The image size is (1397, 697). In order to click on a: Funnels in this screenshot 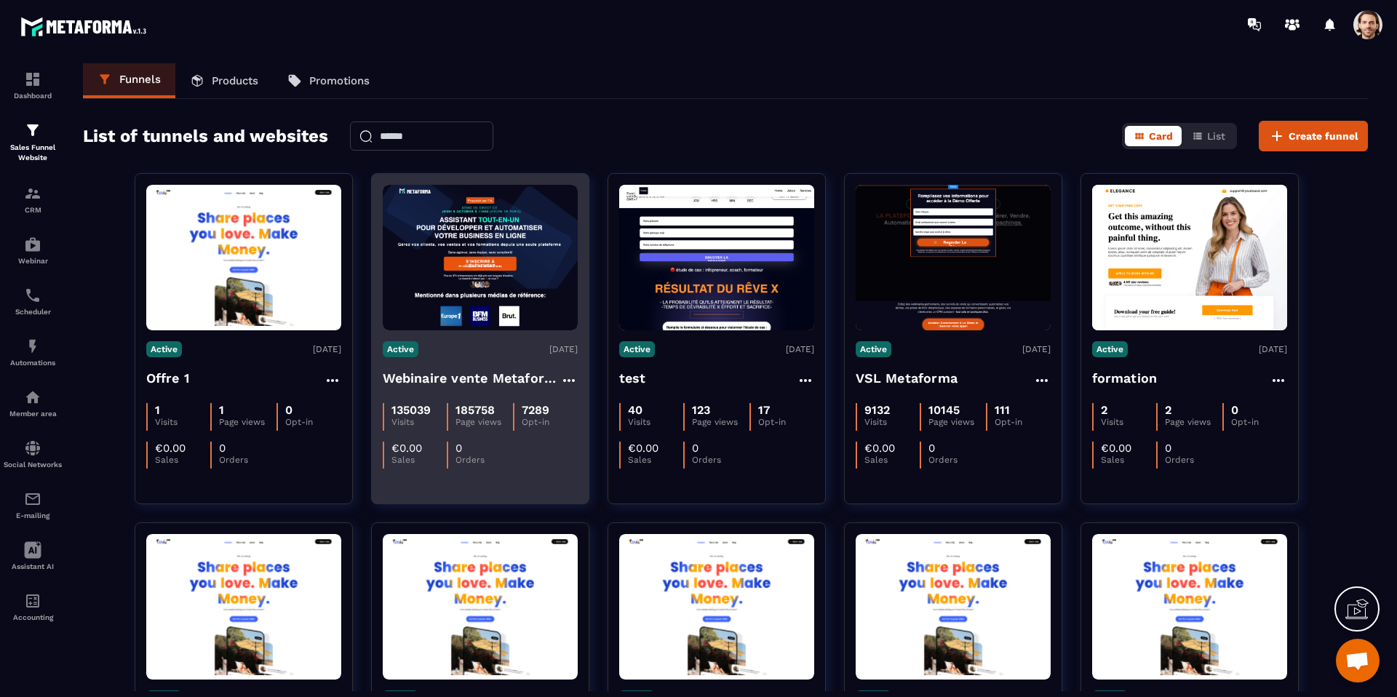, I will do `click(129, 81)`.